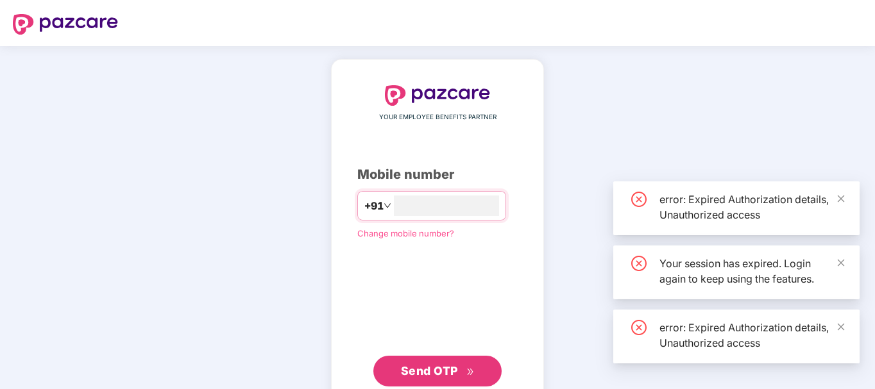  Describe the element at coordinates (437, 117) in the screenshot. I see `span: YOUR EMPLOYEE BENEFITS PARTNER` at that location.